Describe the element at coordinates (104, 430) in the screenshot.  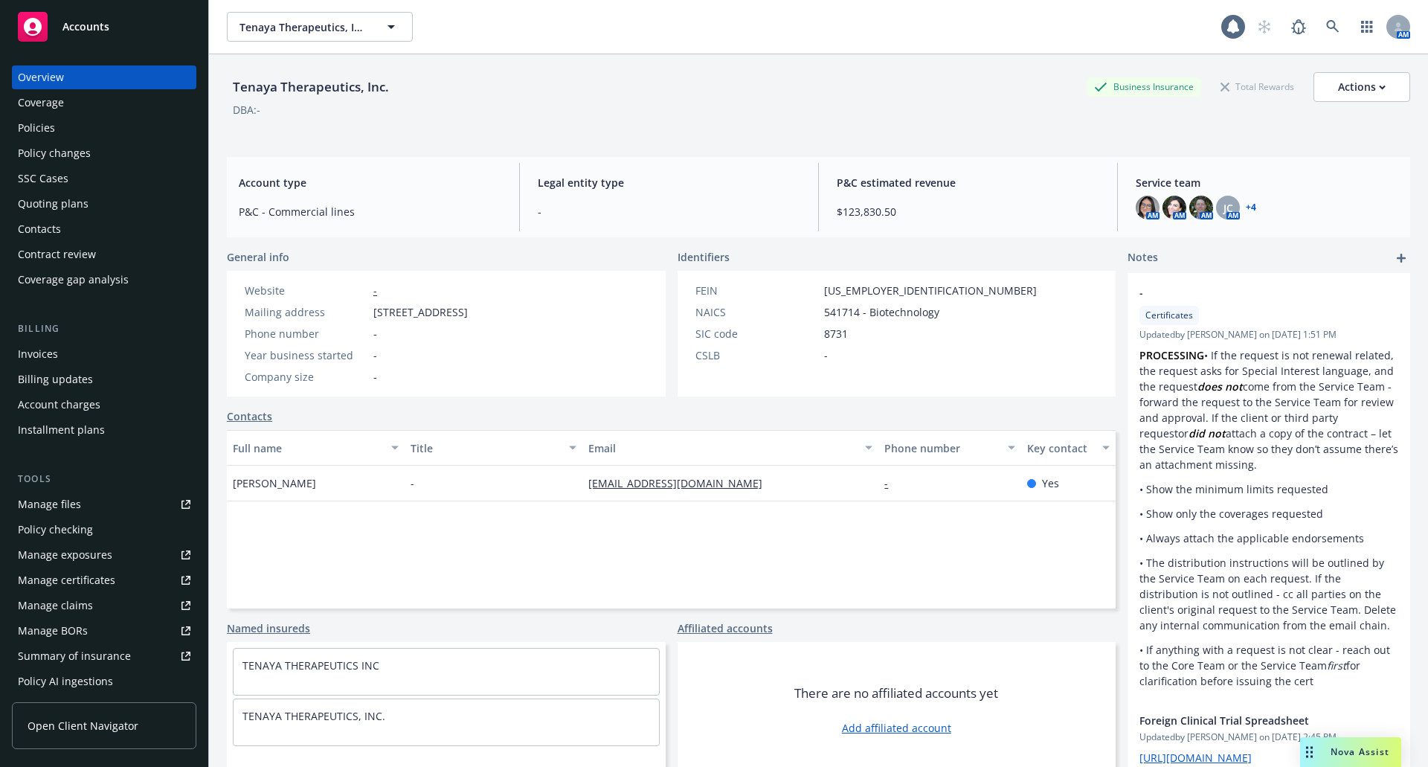
I see `a: Installment plans` at that location.